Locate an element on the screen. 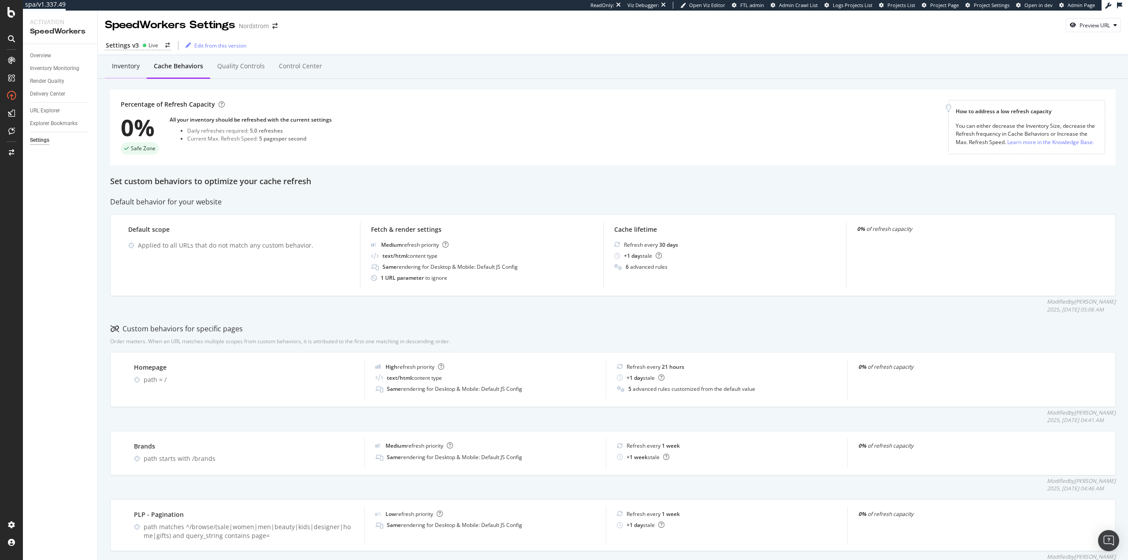 This screenshot has width=1128, height=560. img: Yo1DZTjnOBfEZTkXj00cav03WZSR3qnEnDcAAAAASUVORK5CYII= is located at coordinates (378, 514).